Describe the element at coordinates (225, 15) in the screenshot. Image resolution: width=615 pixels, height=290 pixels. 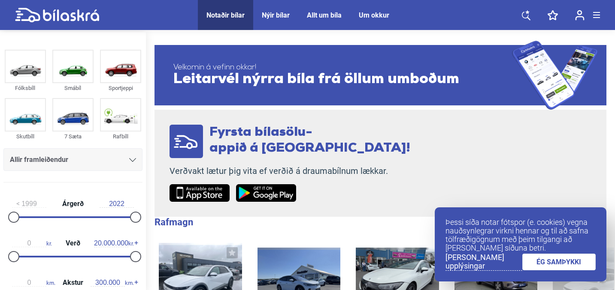
I see `div: Notaðir bílar` at that location.